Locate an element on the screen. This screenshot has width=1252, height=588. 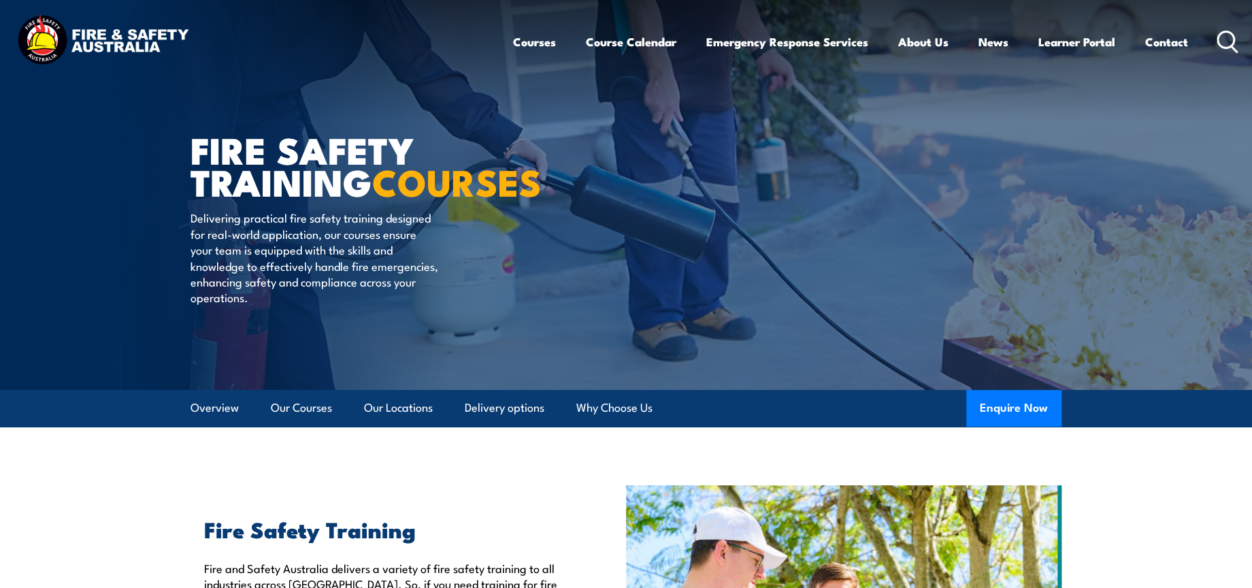
a: Course Calendar is located at coordinates (631, 42).